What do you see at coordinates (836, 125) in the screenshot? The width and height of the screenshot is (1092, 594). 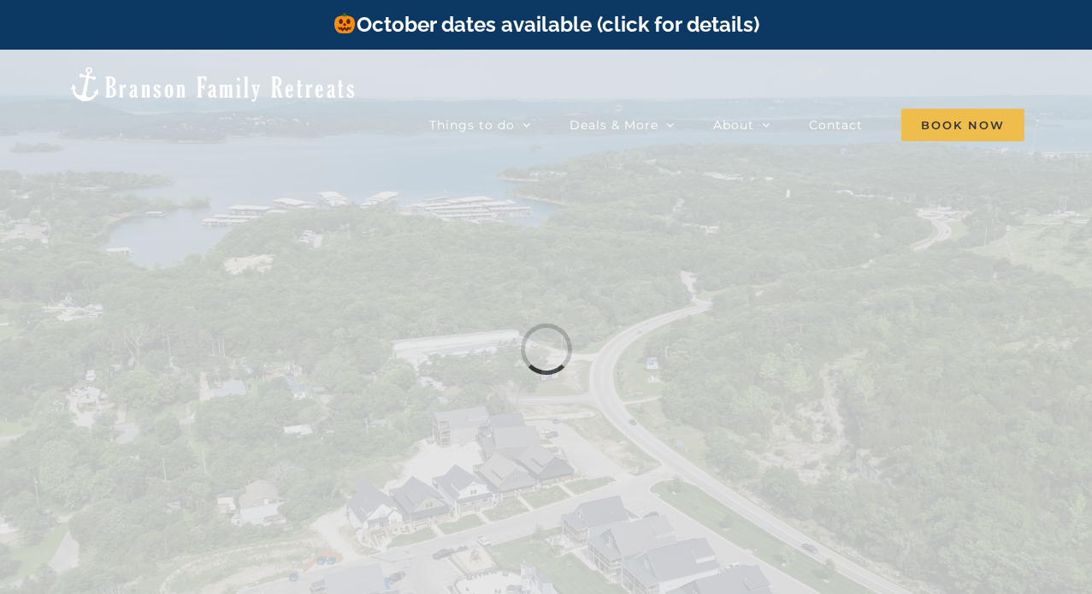 I see `a: Contact` at bounding box center [836, 125].